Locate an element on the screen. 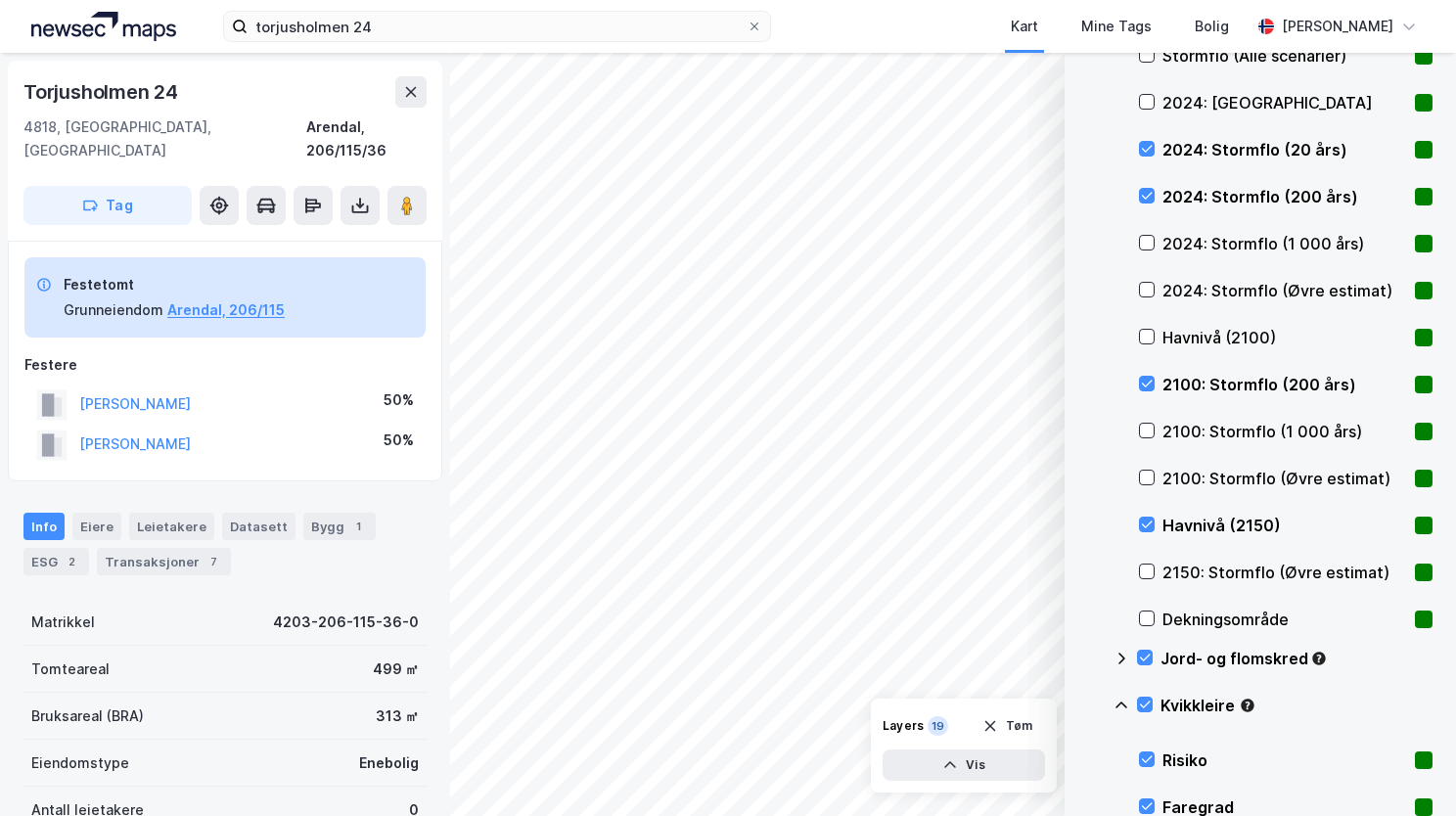 This screenshot has height=816, width=1456. div: Enebolig is located at coordinates (388, 763).